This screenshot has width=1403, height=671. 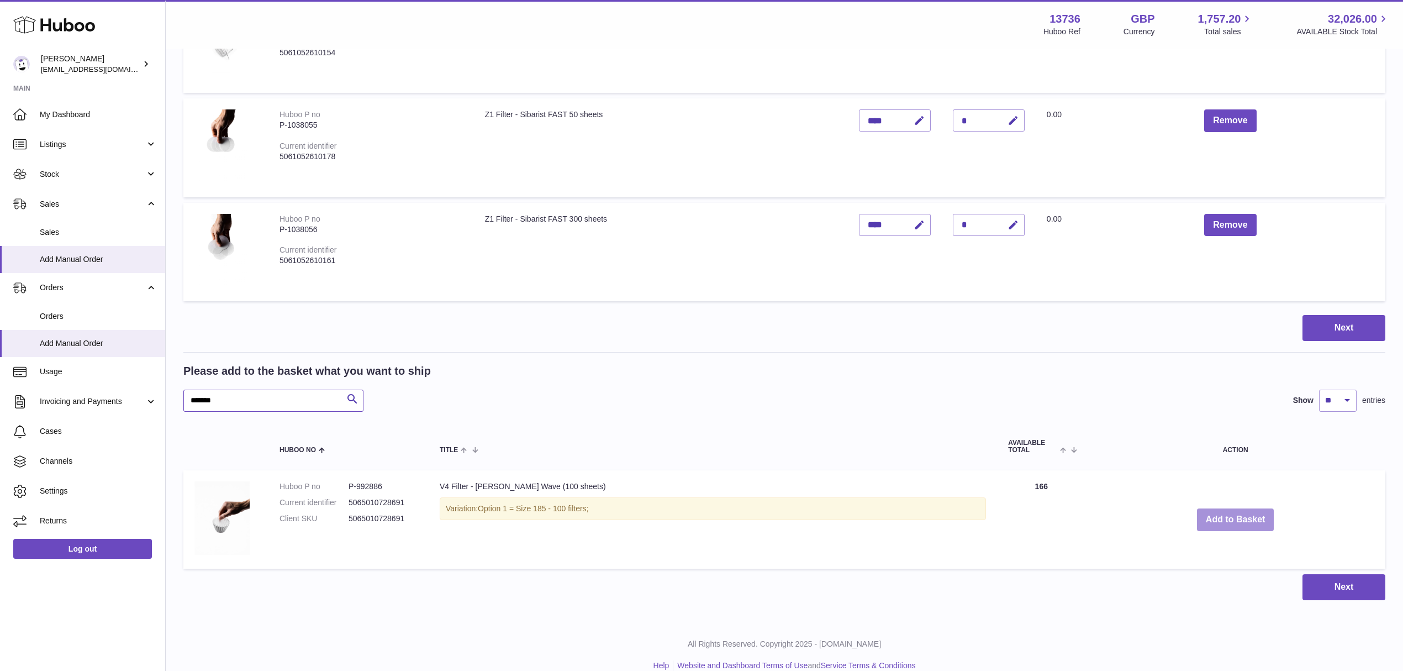 What do you see at coordinates (92, 144) in the screenshot?
I see `span: Listings` at bounding box center [92, 144].